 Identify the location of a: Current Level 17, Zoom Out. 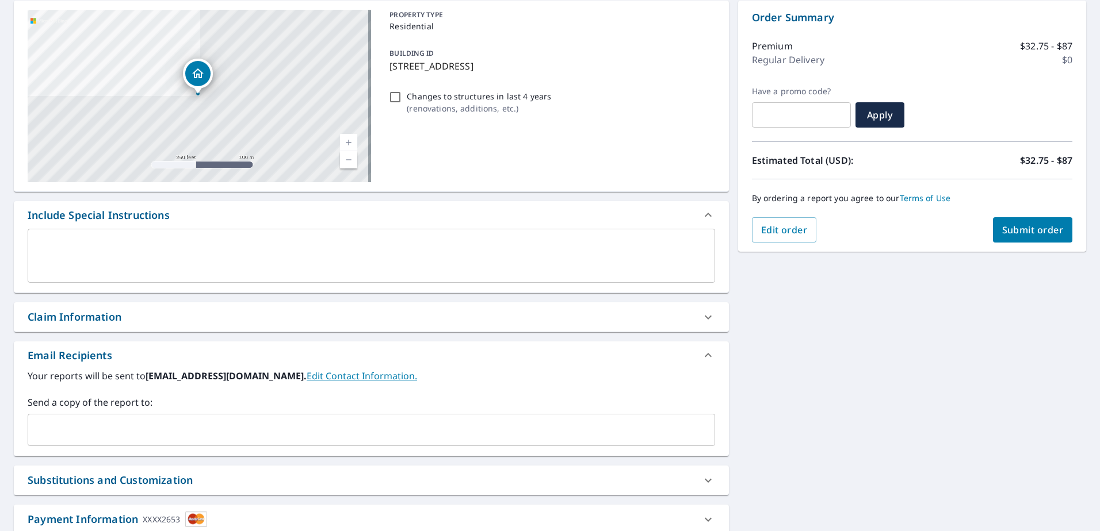
(349, 160).